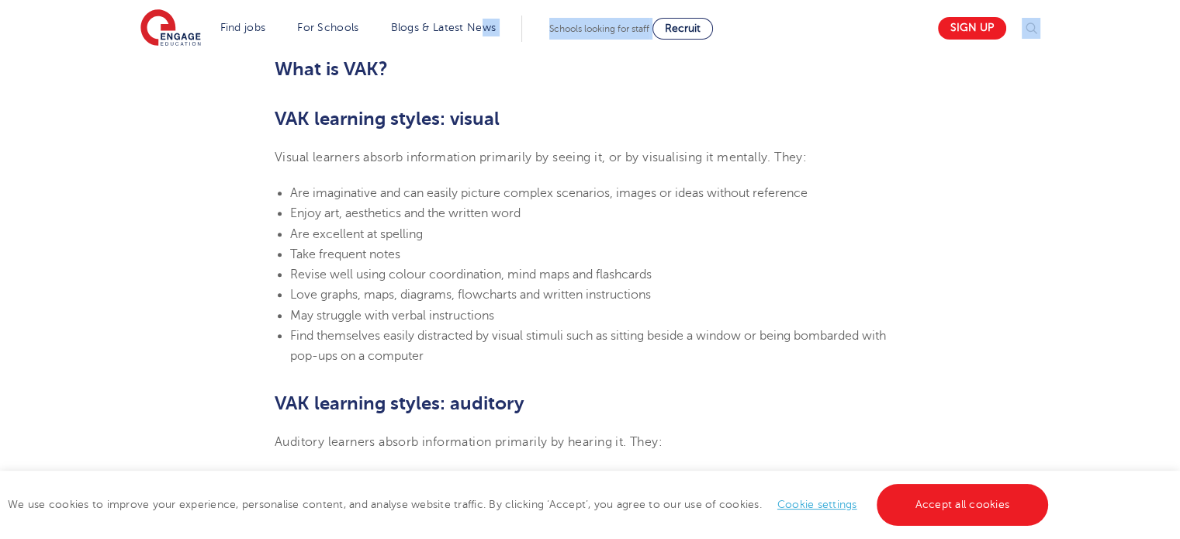 The width and height of the screenshot is (1180, 539). Describe the element at coordinates (405, 213) in the screenshot. I see `span: Enjoy art, aesthetics and the written word` at that location.